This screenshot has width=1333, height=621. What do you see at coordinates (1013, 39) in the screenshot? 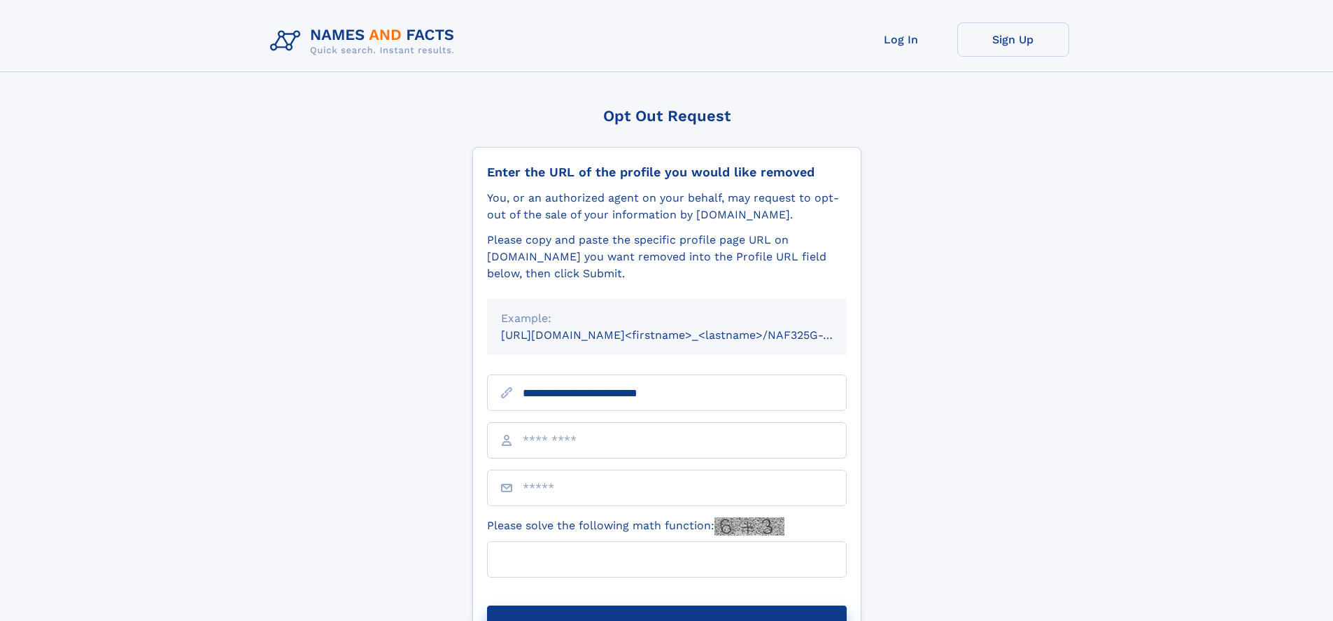
I see `a: Sign Up` at bounding box center [1013, 39].